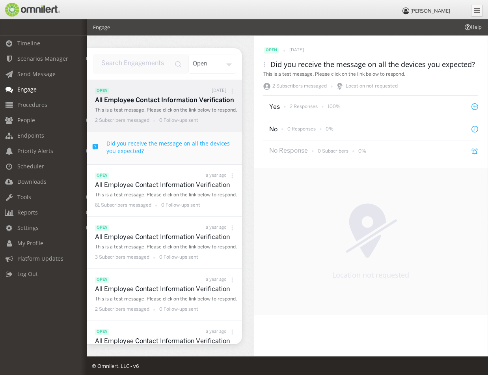  I want to click on p: 100%, so click(334, 106).